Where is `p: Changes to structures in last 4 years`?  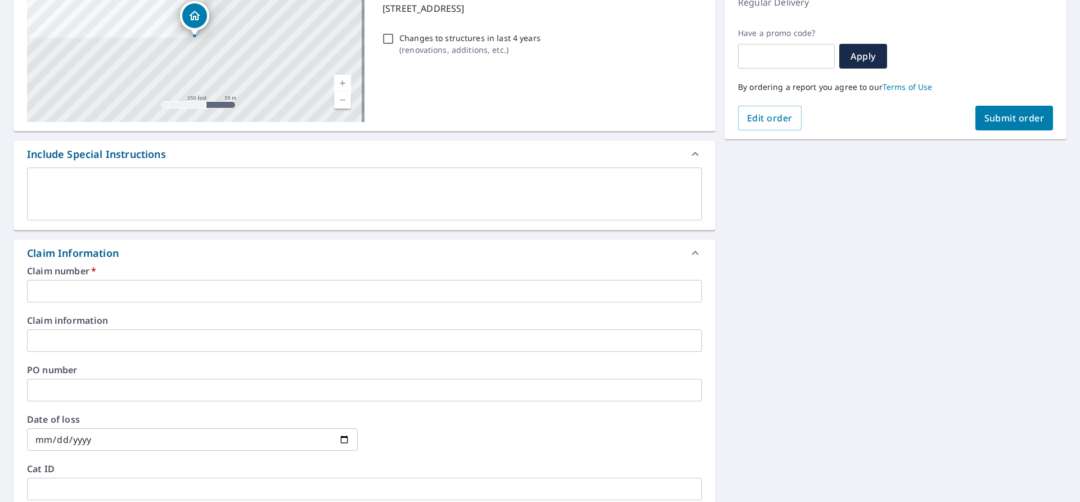 p: Changes to structures in last 4 years is located at coordinates (470, 38).